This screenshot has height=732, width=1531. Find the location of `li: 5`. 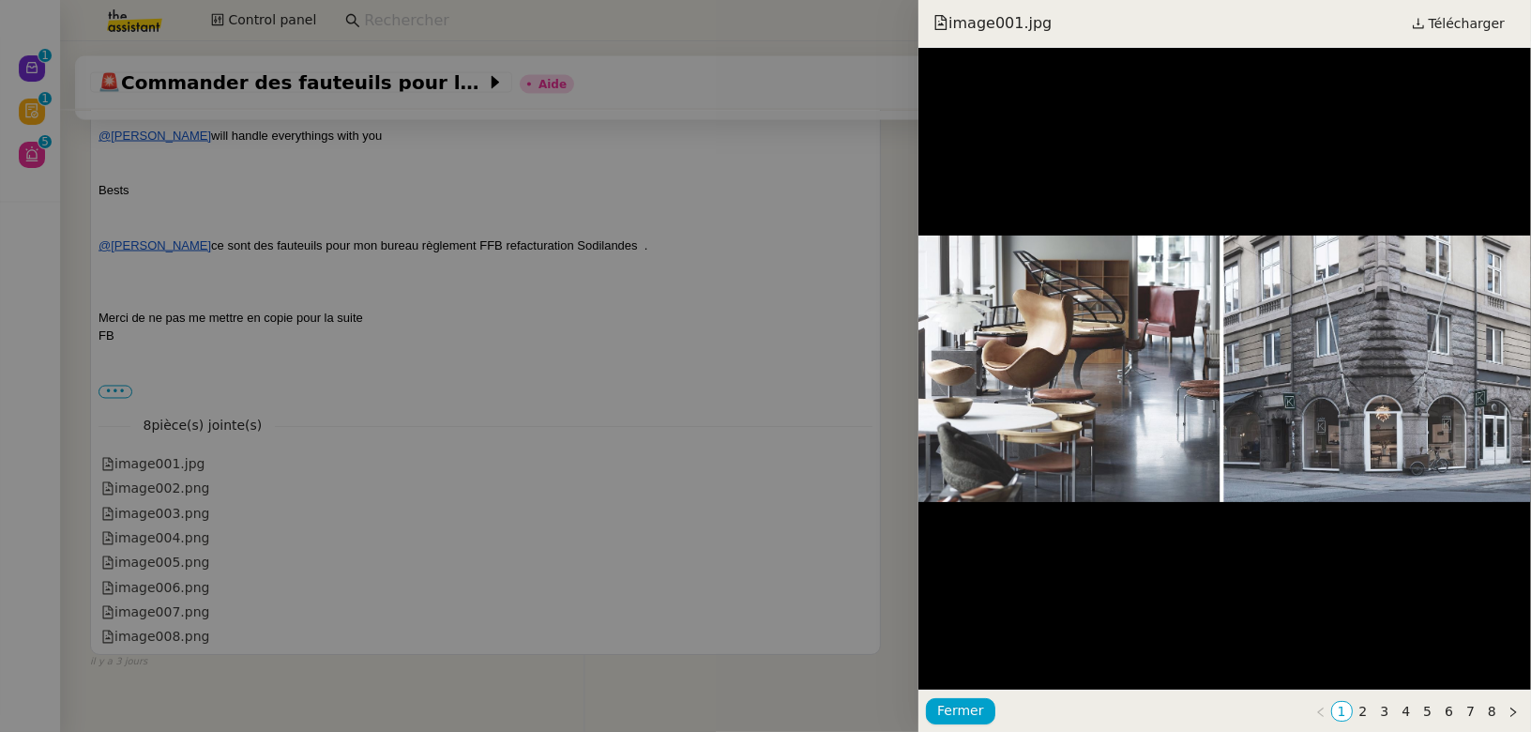

li: 5 is located at coordinates (1427, 711).